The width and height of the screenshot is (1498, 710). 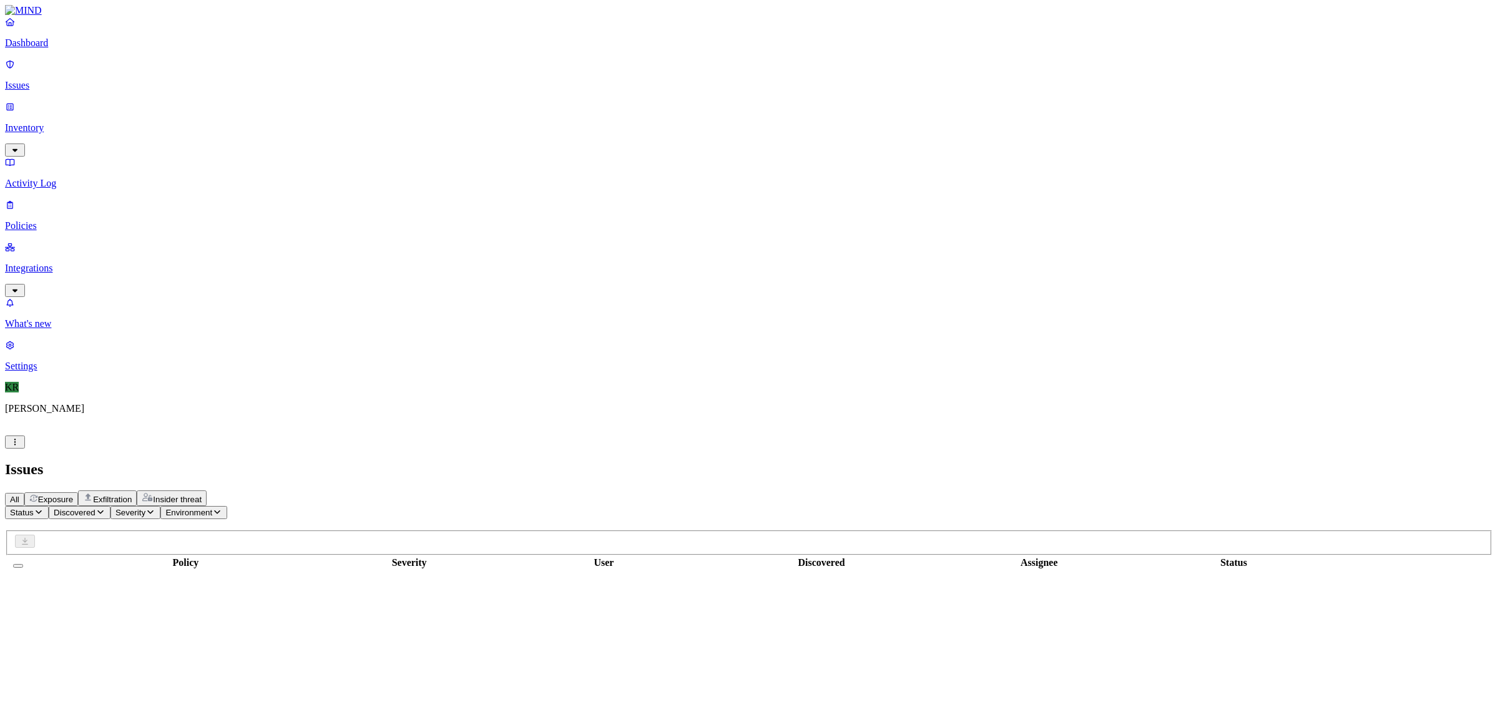 What do you see at coordinates (749, 43) in the screenshot?
I see `p: Dashboard` at bounding box center [749, 43].